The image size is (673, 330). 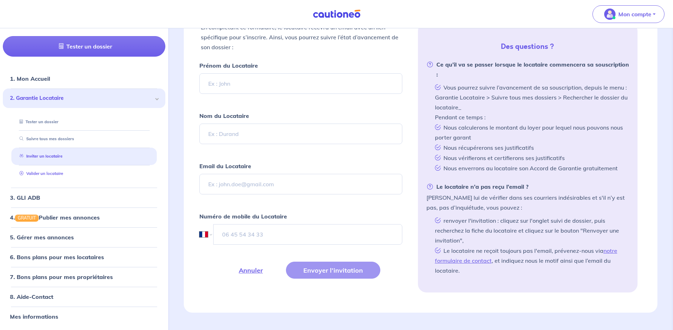 I want to click on div: 7. Bons plans pour mes propriétaires, so click(x=84, y=277).